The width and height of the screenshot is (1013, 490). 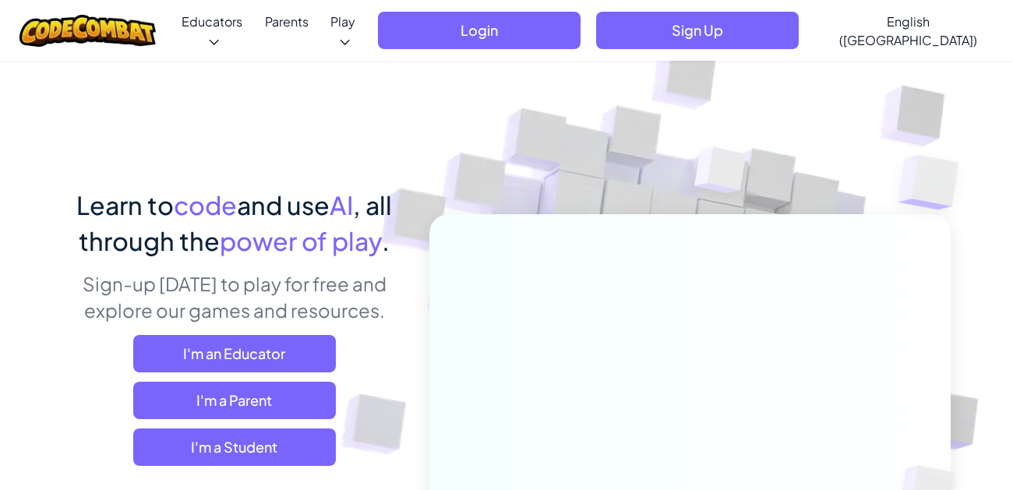 What do you see at coordinates (343, 21) in the screenshot?
I see `span: Play` at bounding box center [343, 21].